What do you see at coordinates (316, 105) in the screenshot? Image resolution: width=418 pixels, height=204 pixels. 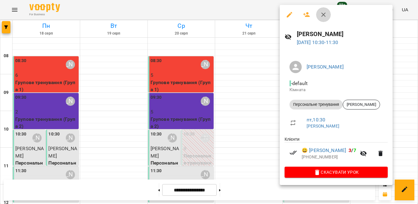 I see `span: Персональне тренування` at bounding box center [316, 105].